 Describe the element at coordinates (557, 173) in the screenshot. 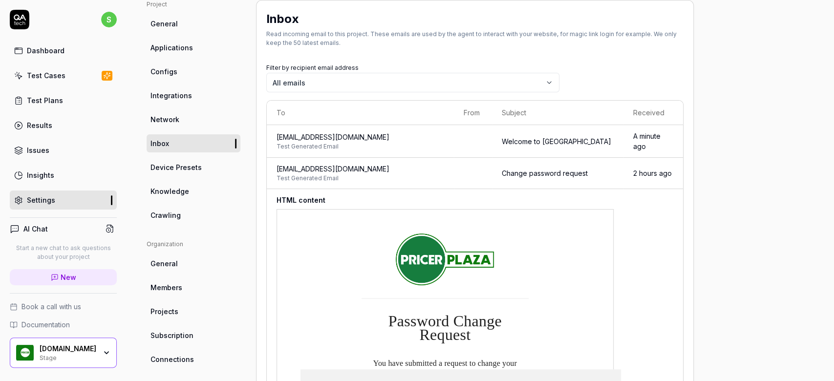

I see `div: Change password request` at that location.